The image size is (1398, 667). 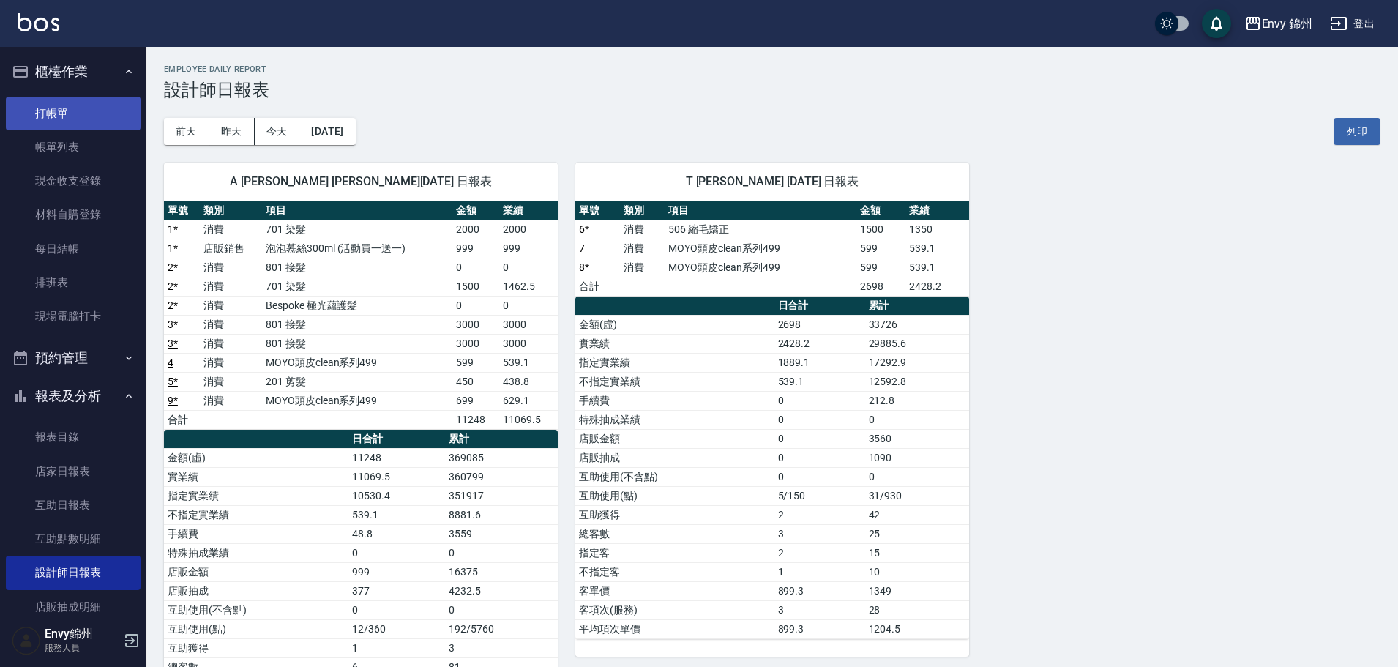 What do you see at coordinates (917, 629) in the screenshot?
I see `td: 1204.5` at bounding box center [917, 629].